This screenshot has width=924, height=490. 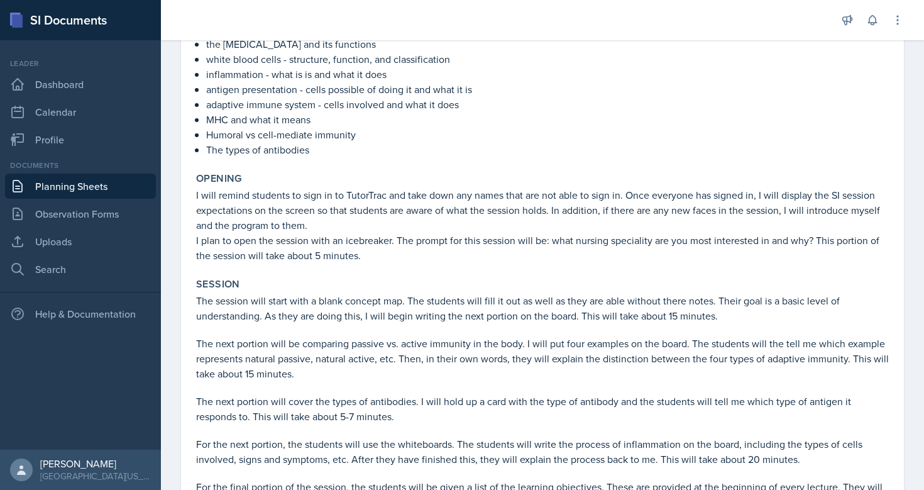 What do you see at coordinates (542, 451) in the screenshot?
I see `p: For the next portion, the students will use the whiteboards. The students will write the process ...` at bounding box center [542, 451].